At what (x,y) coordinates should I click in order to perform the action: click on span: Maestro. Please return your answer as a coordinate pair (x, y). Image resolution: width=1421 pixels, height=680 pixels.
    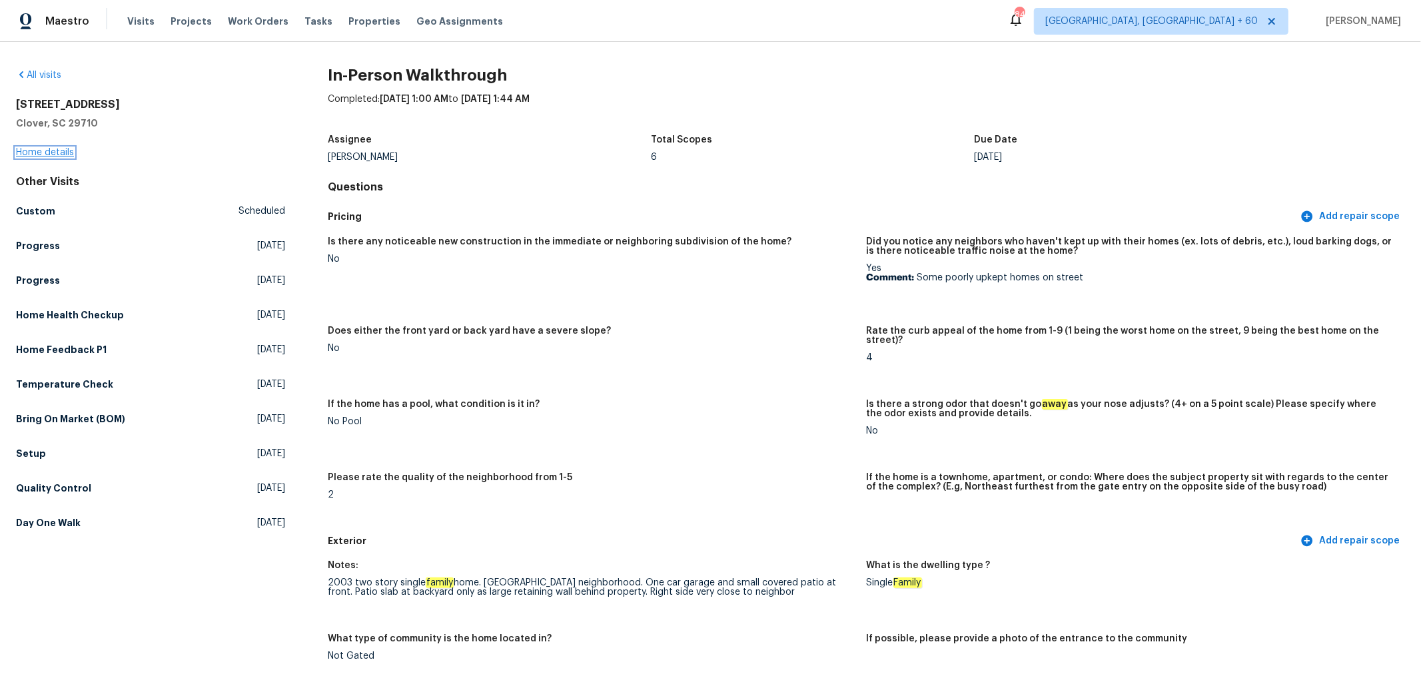
    Looking at the image, I should click on (67, 21).